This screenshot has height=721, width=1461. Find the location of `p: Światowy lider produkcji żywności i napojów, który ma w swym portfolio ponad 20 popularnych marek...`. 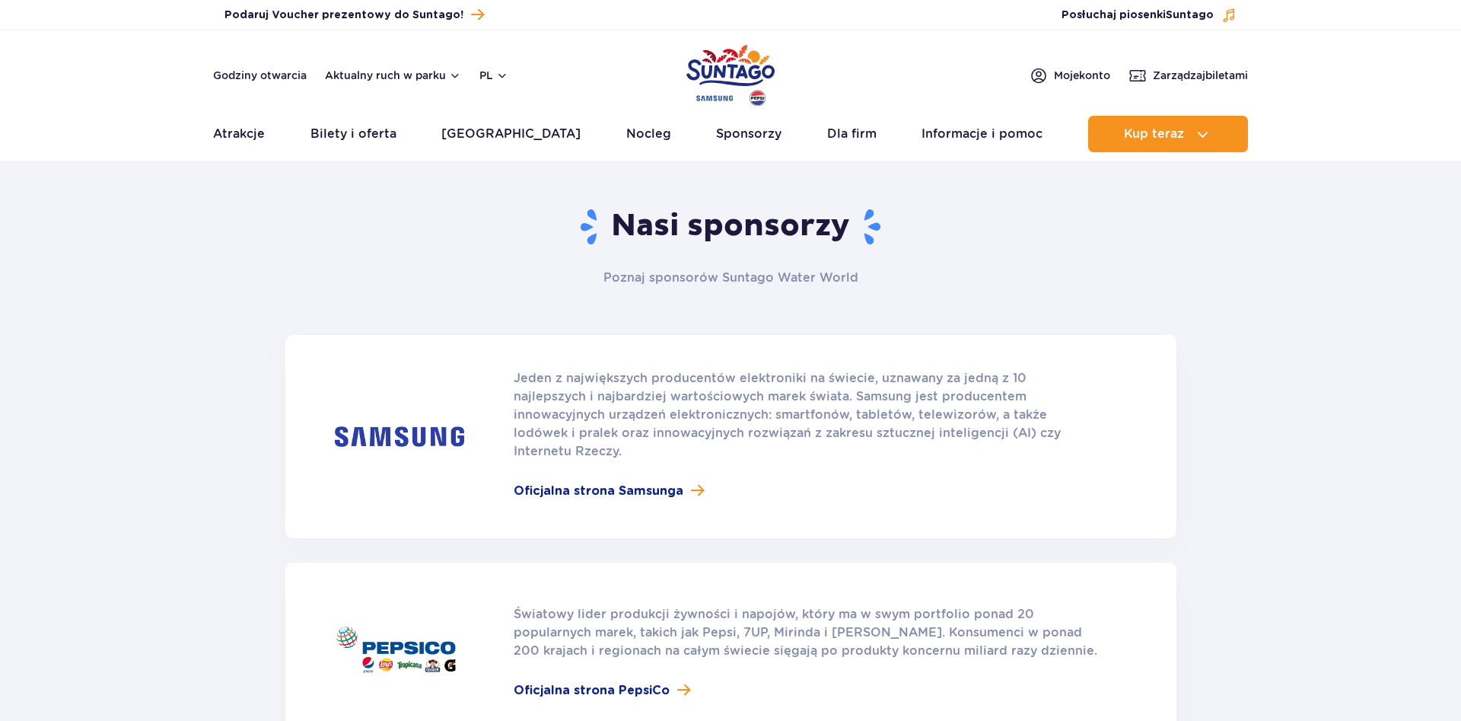

p: Światowy lider produkcji żywności i napojów, który ma w swym portfolio ponad 20 popularnych marek... is located at coordinates (807, 632).